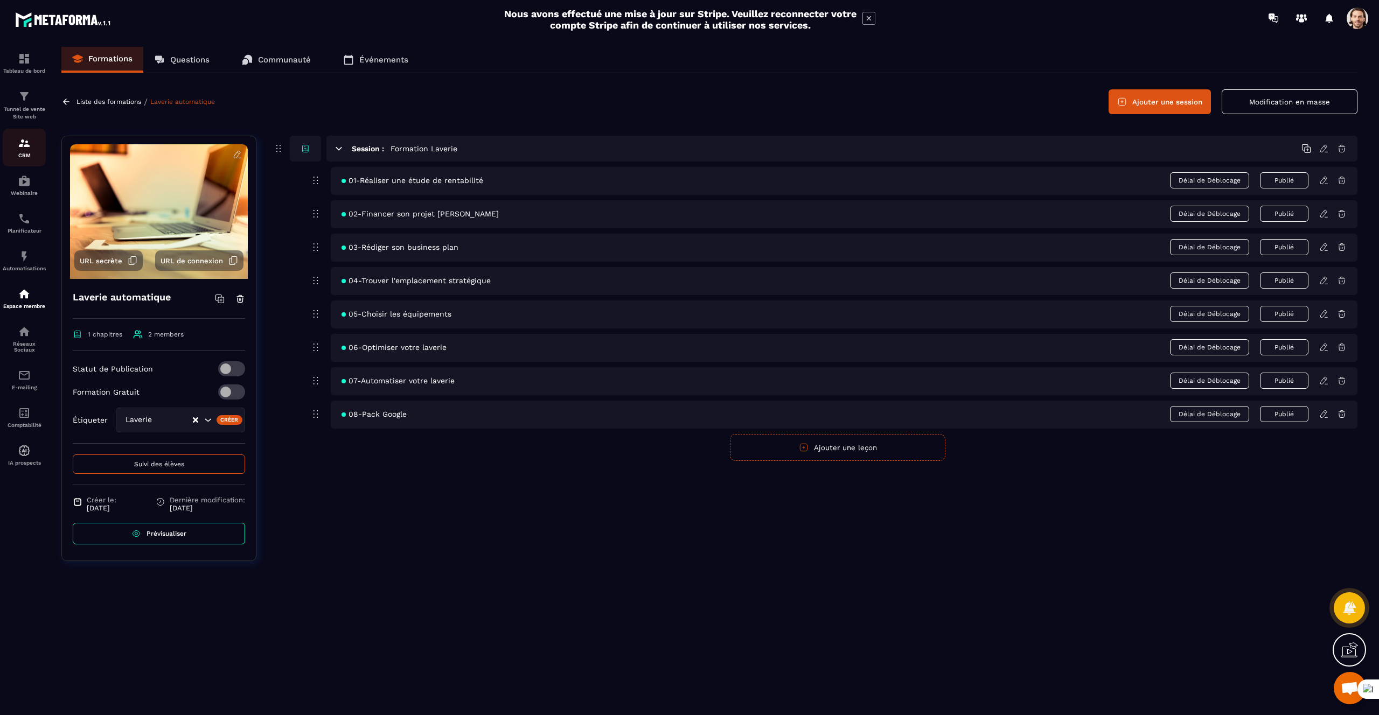  I want to click on span: Prévisualiser, so click(166, 534).